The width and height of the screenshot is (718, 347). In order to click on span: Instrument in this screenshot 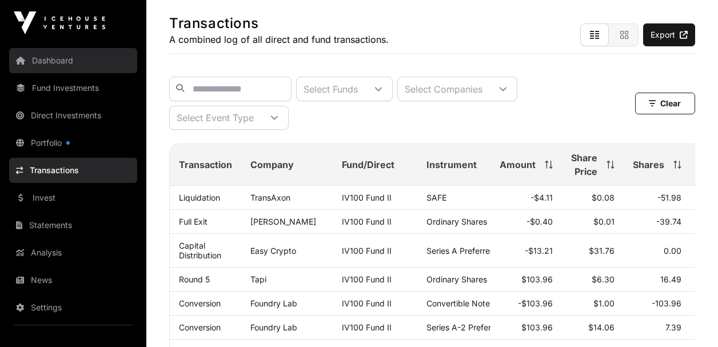, I will do `click(452, 165)`.